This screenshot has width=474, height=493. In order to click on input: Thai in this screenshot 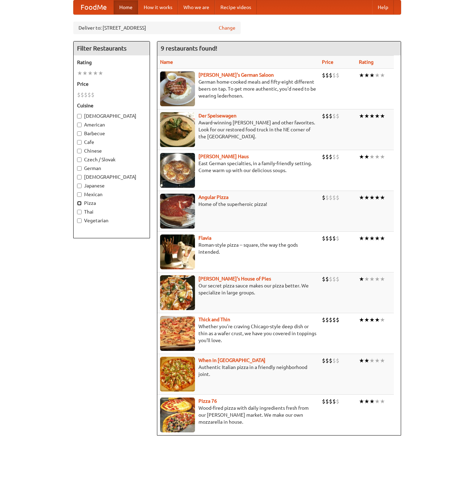, I will do `click(79, 212)`.